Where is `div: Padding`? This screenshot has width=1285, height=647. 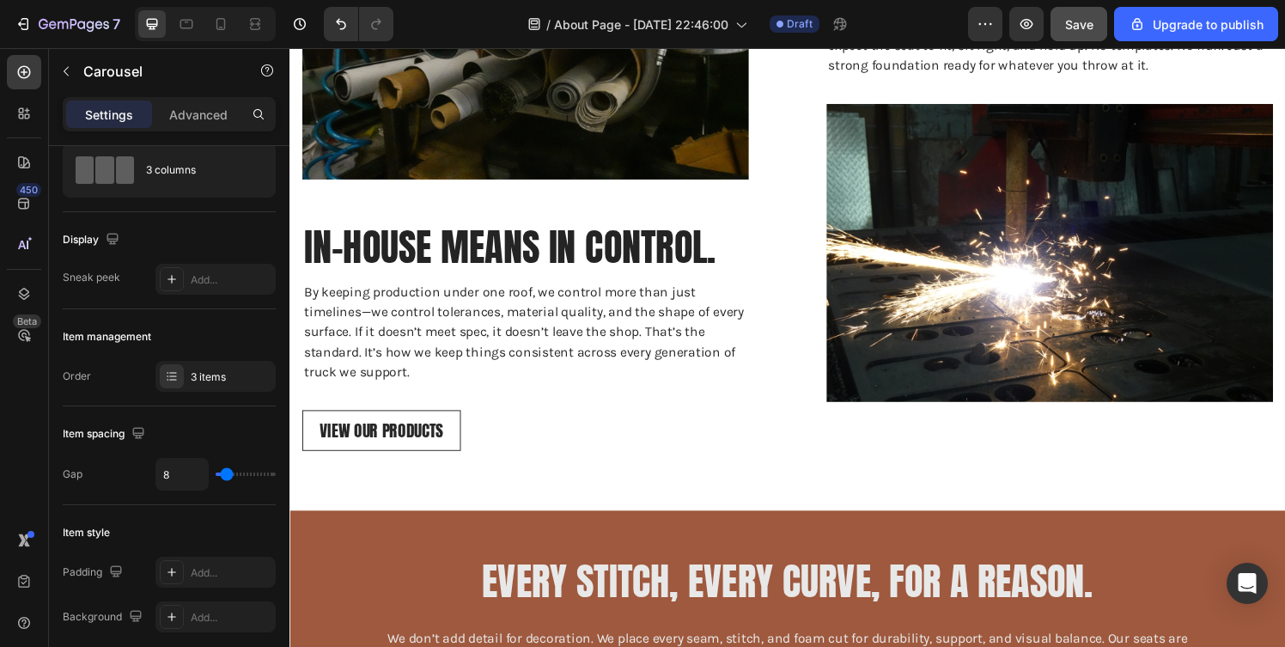
div: Padding is located at coordinates (94, 572).